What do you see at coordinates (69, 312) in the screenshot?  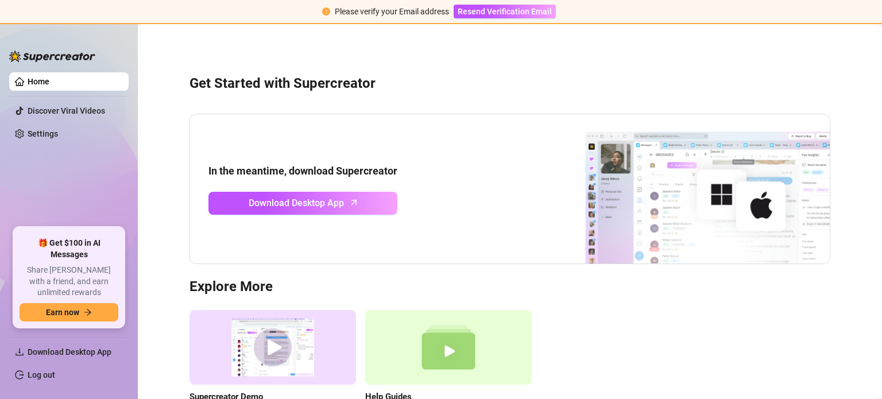 I see `button: Earn nowarrow-right` at bounding box center [69, 312].